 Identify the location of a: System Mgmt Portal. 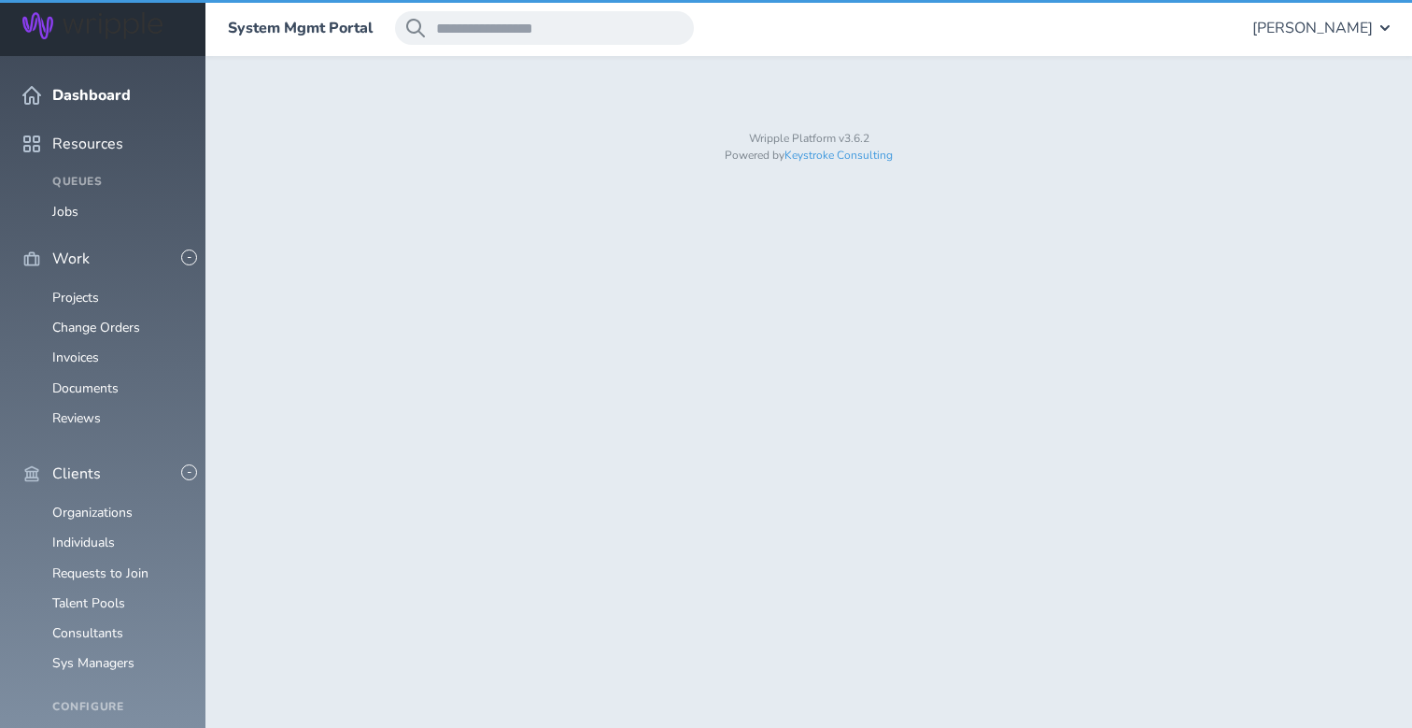
(300, 28).